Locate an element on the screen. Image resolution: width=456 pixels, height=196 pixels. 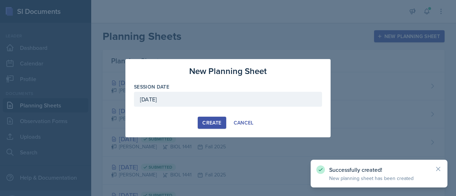
h3: New Planning Sheet is located at coordinates (228, 71).